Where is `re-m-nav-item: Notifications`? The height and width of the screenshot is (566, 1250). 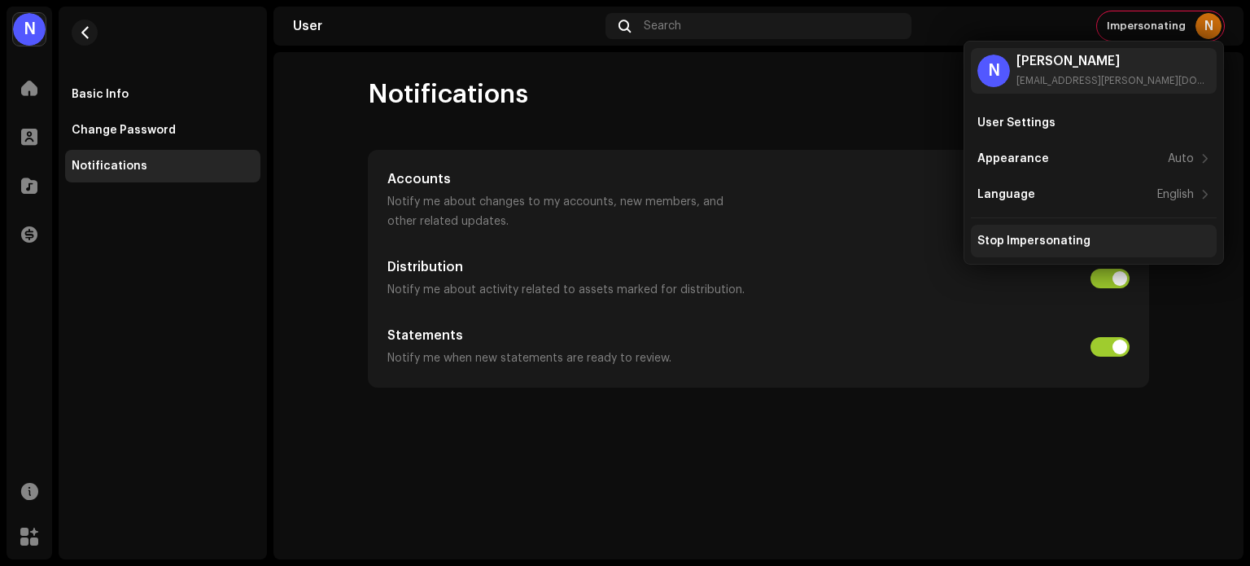 re-m-nav-item: Notifications is located at coordinates (163, 166).